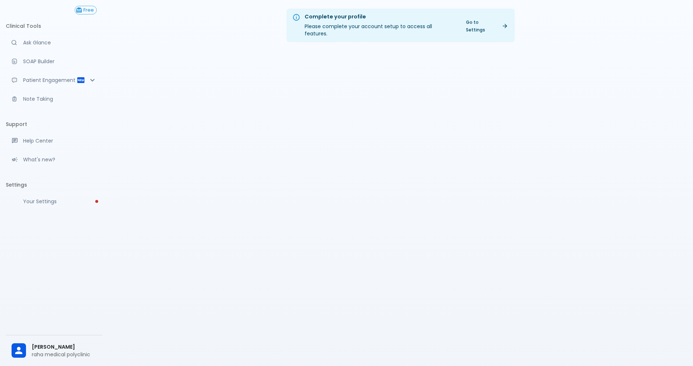 The height and width of the screenshot is (366, 693). I want to click on span: Free, so click(88, 10).